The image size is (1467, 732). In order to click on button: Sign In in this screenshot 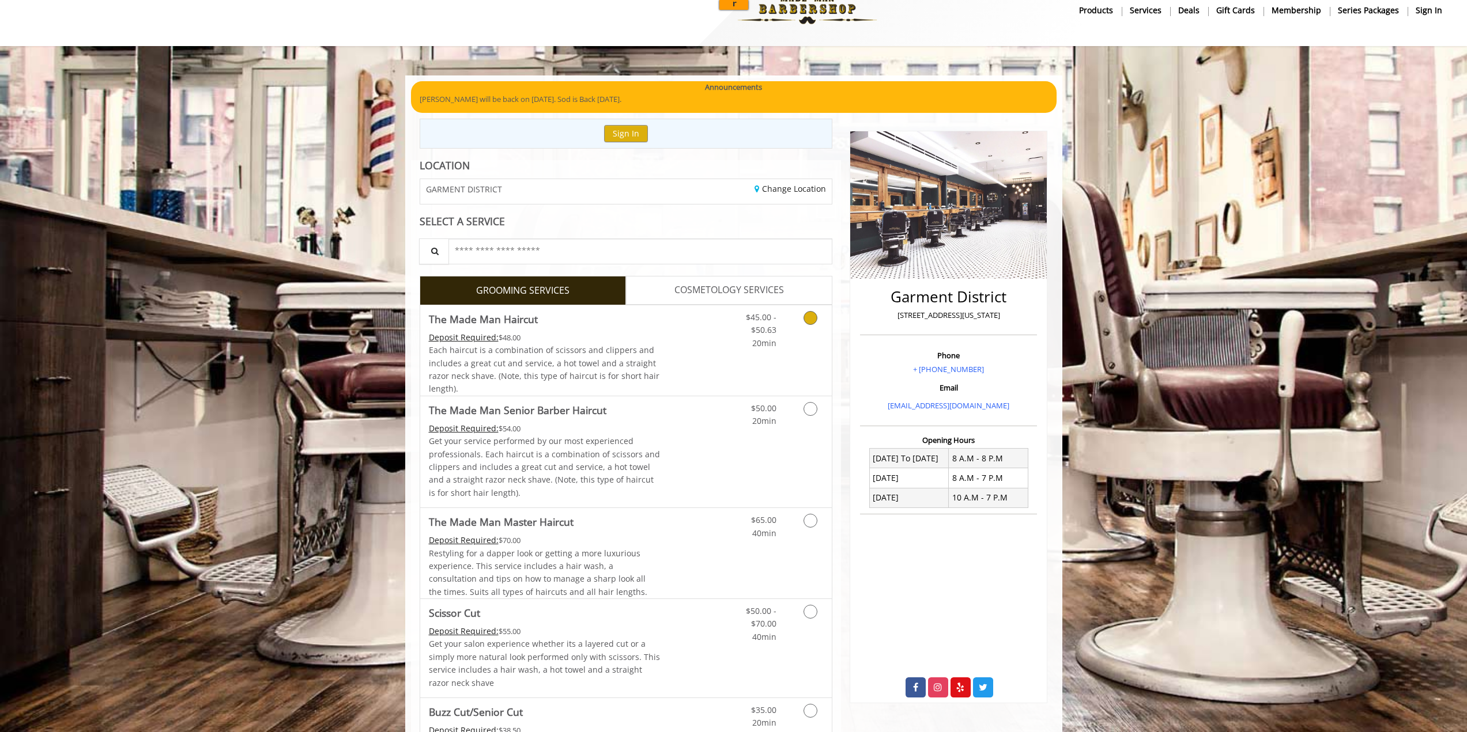, I will do `click(626, 133)`.